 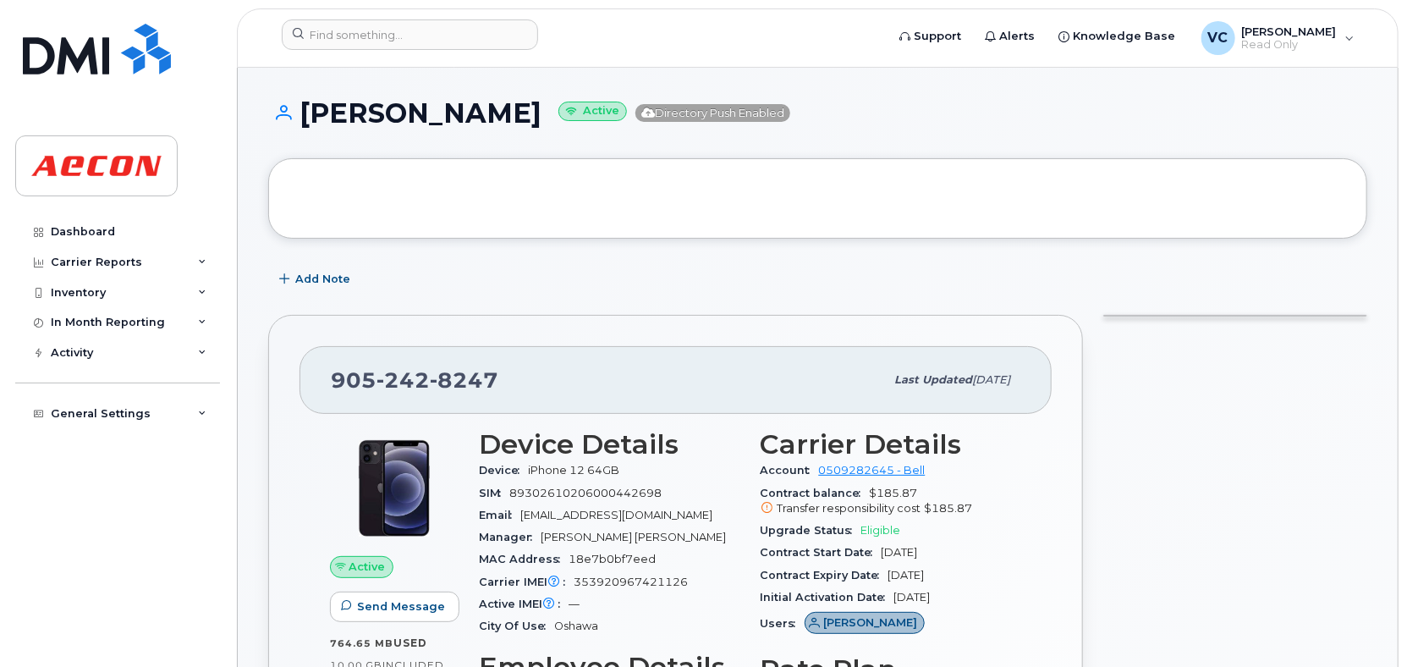 I want to click on span: 905, so click(x=415, y=380).